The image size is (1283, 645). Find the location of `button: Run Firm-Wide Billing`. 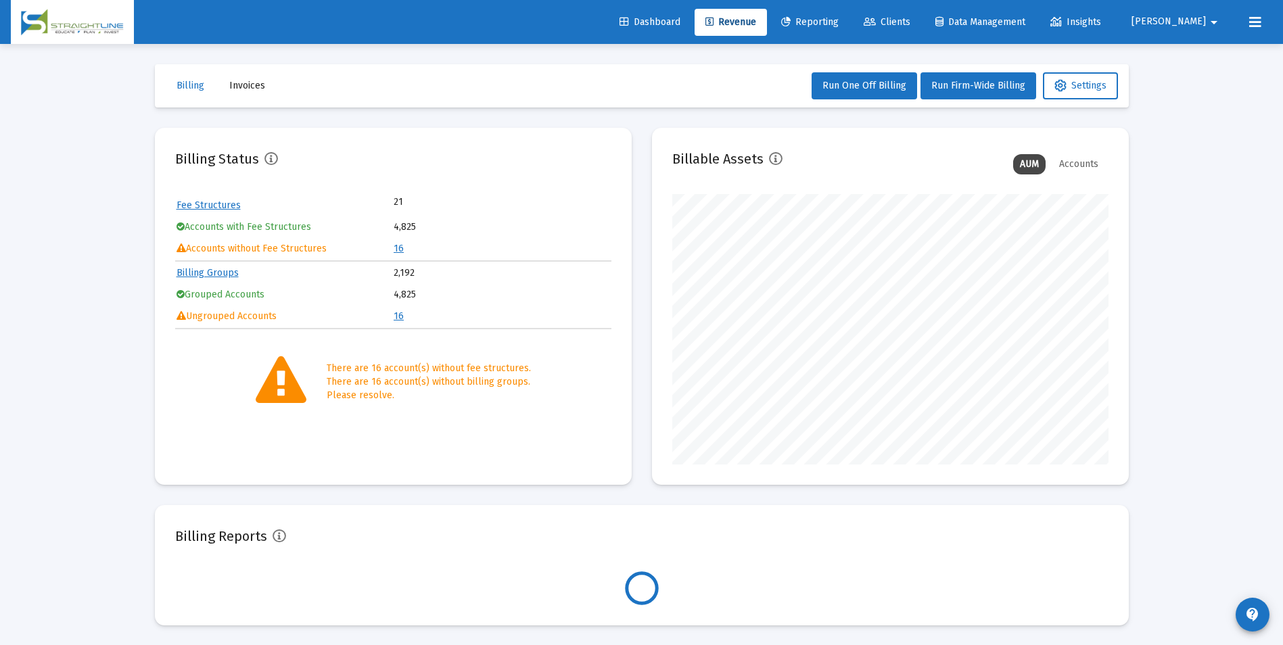

button: Run Firm-Wide Billing is located at coordinates (978, 86).